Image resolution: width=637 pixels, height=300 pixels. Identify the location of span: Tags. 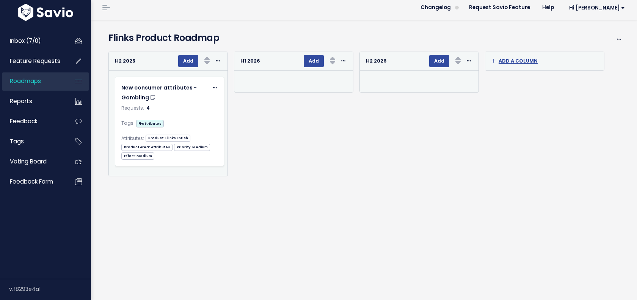
(17, 141).